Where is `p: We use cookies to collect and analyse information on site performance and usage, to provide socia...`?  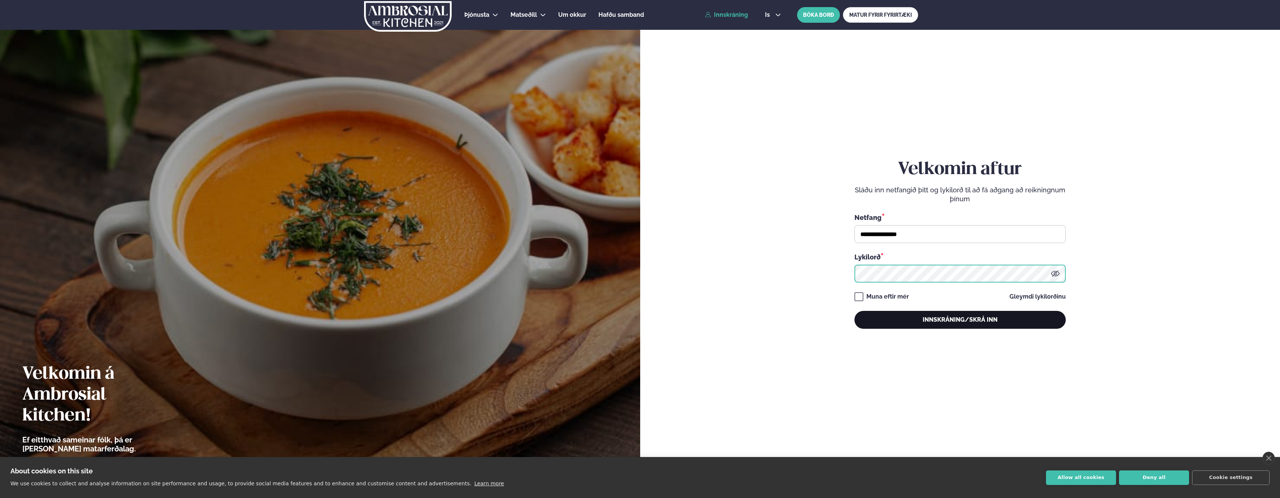
p: We use cookies to collect and analyse information on site performance and usage, to provide socia... is located at coordinates (241, 483).